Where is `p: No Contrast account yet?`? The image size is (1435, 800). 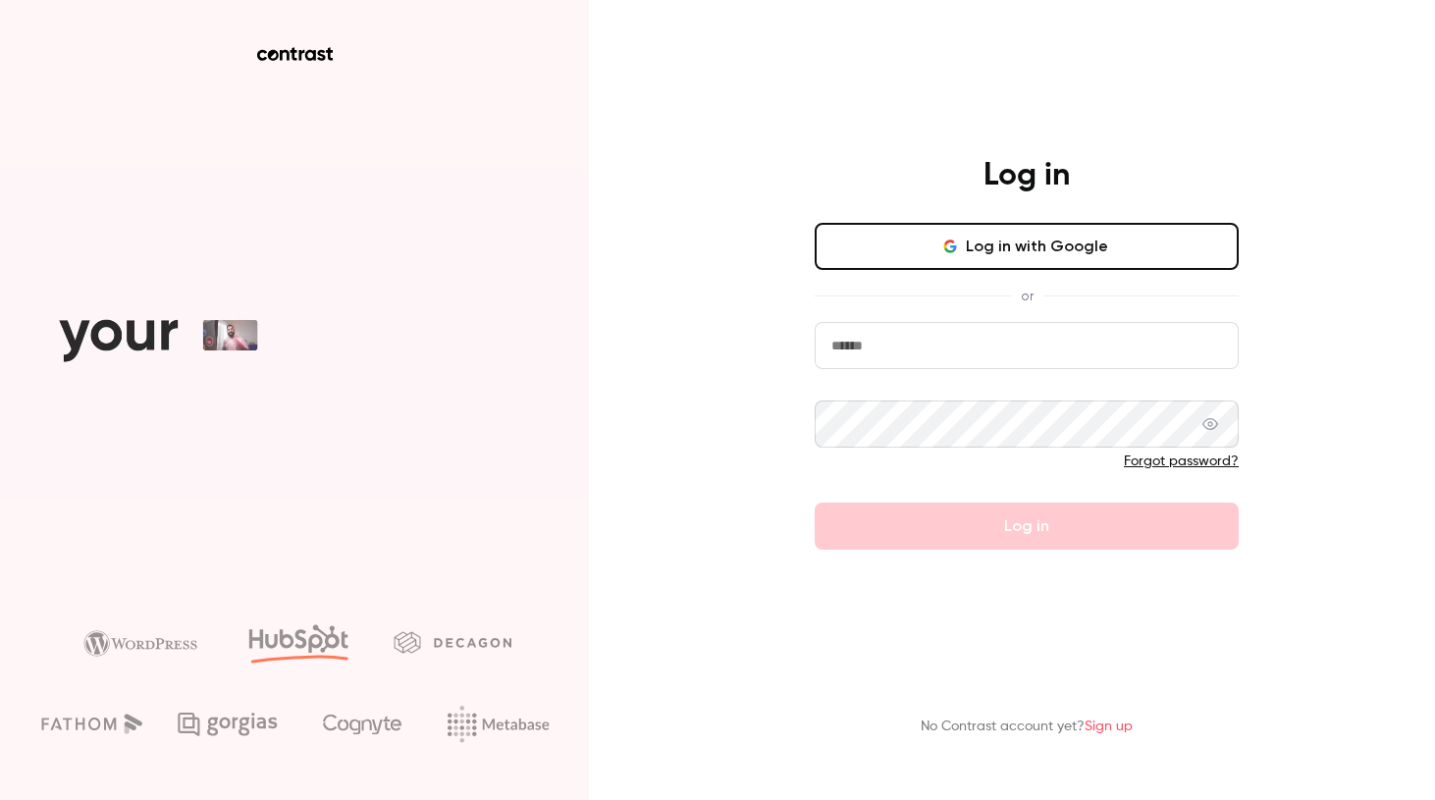 p: No Contrast account yet? is located at coordinates (1027, 727).